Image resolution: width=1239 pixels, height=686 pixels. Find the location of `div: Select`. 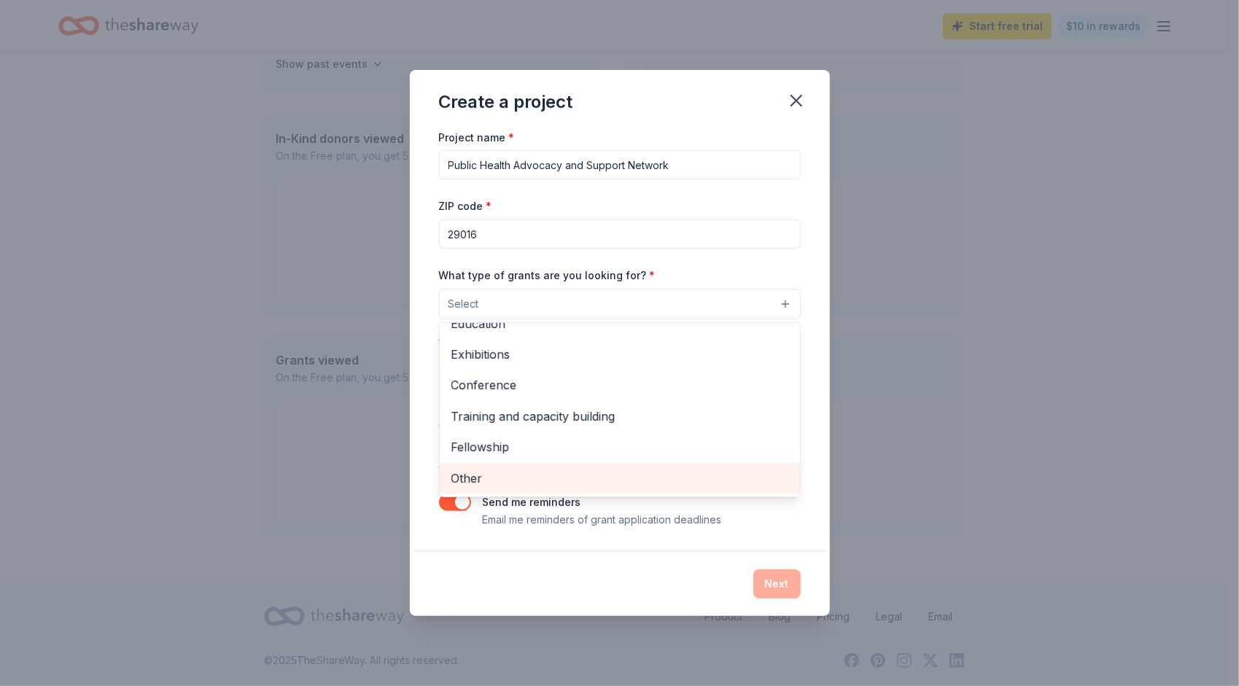

div: Select is located at coordinates (620, 410).